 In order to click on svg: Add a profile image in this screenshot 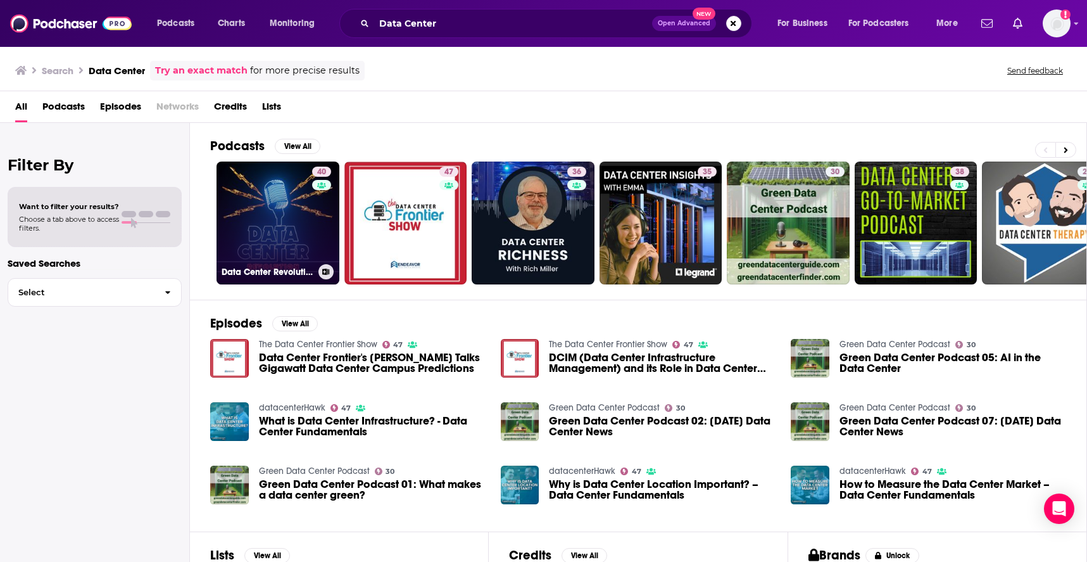, I will do `click(1065, 15)`.